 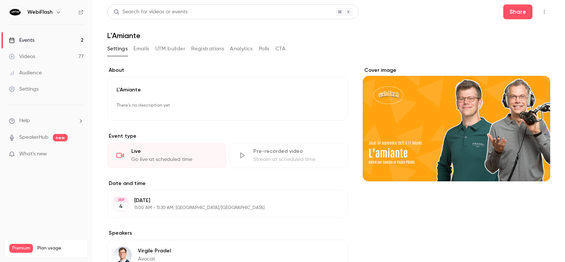 I want to click on button: Polls, so click(x=264, y=49).